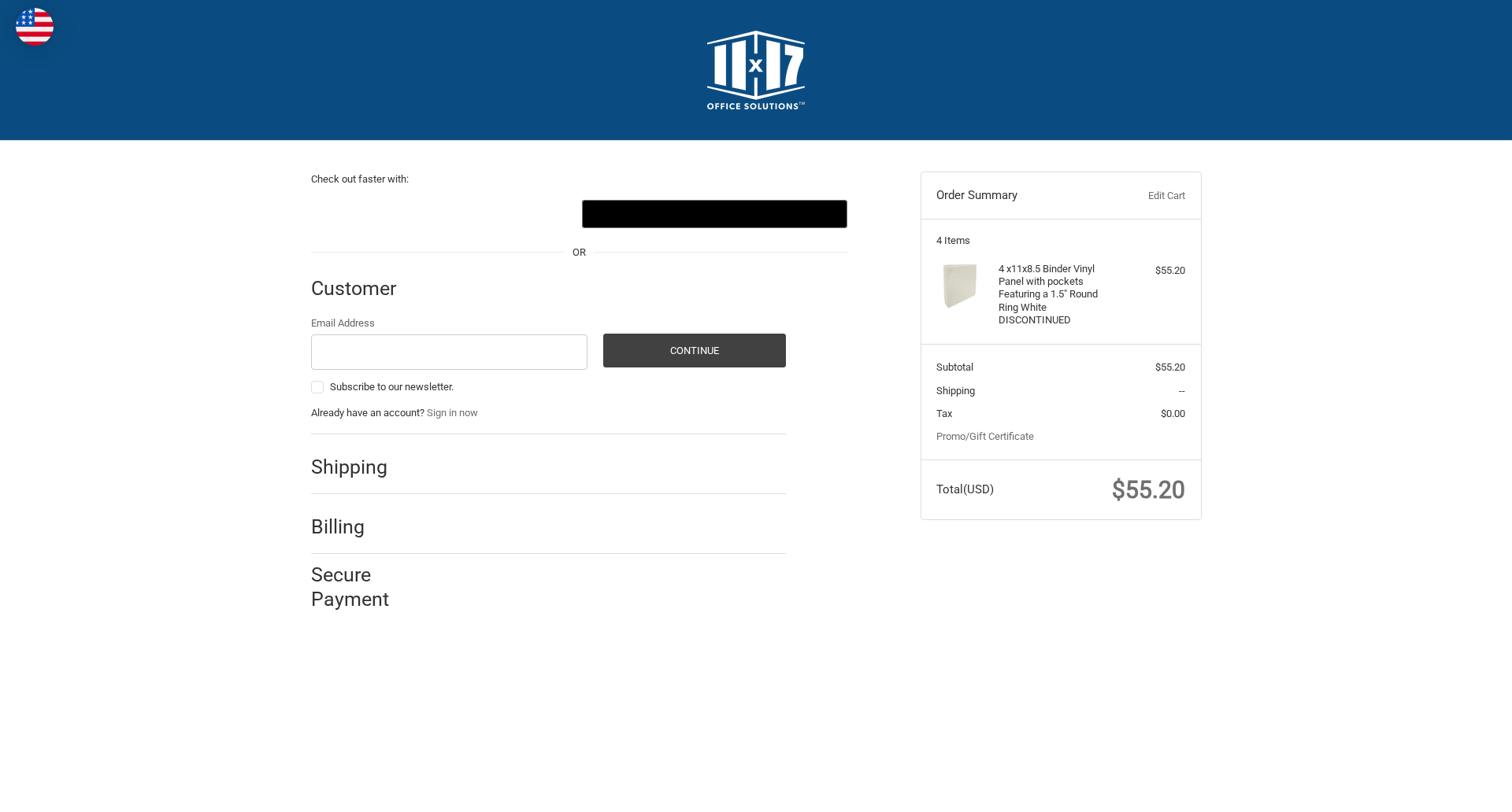 This screenshot has height=812, width=1512. What do you see at coordinates (450, 323) in the screenshot?
I see `label: Email Address` at bounding box center [450, 323].